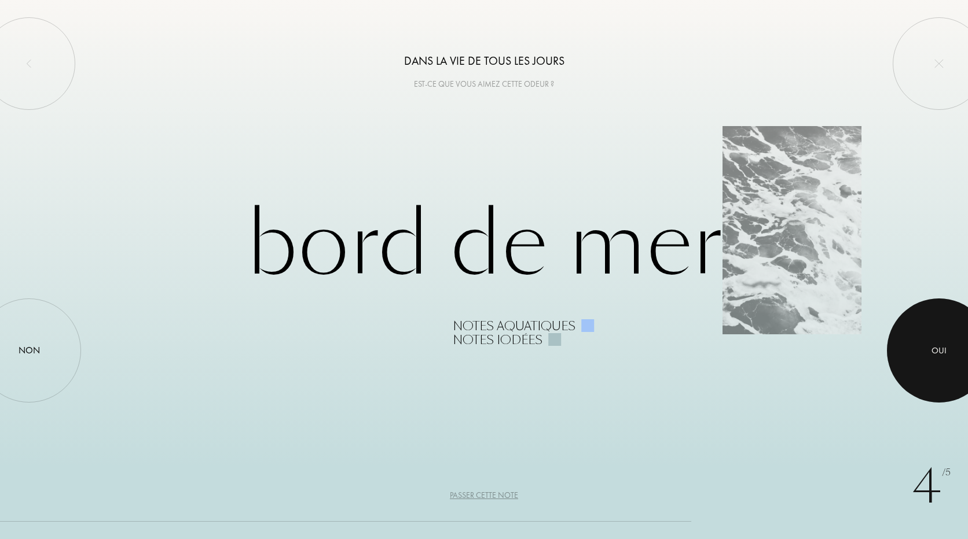 The height and width of the screenshot is (539, 968). Describe the element at coordinates (497, 340) in the screenshot. I see `div: Notes iodées` at that location.